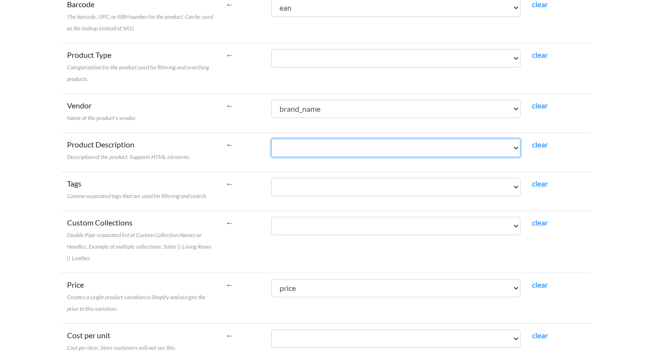  I want to click on label: Price, so click(141, 296).